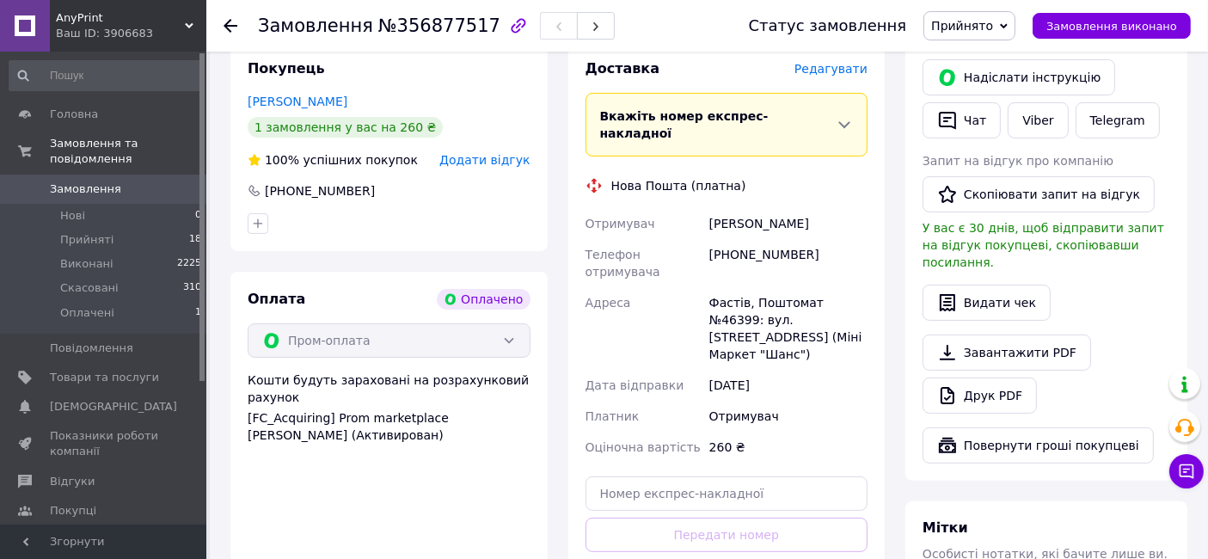  What do you see at coordinates (726, 493) in the screenshot?
I see `input: Номер експрес-накладної` at bounding box center [726, 493].